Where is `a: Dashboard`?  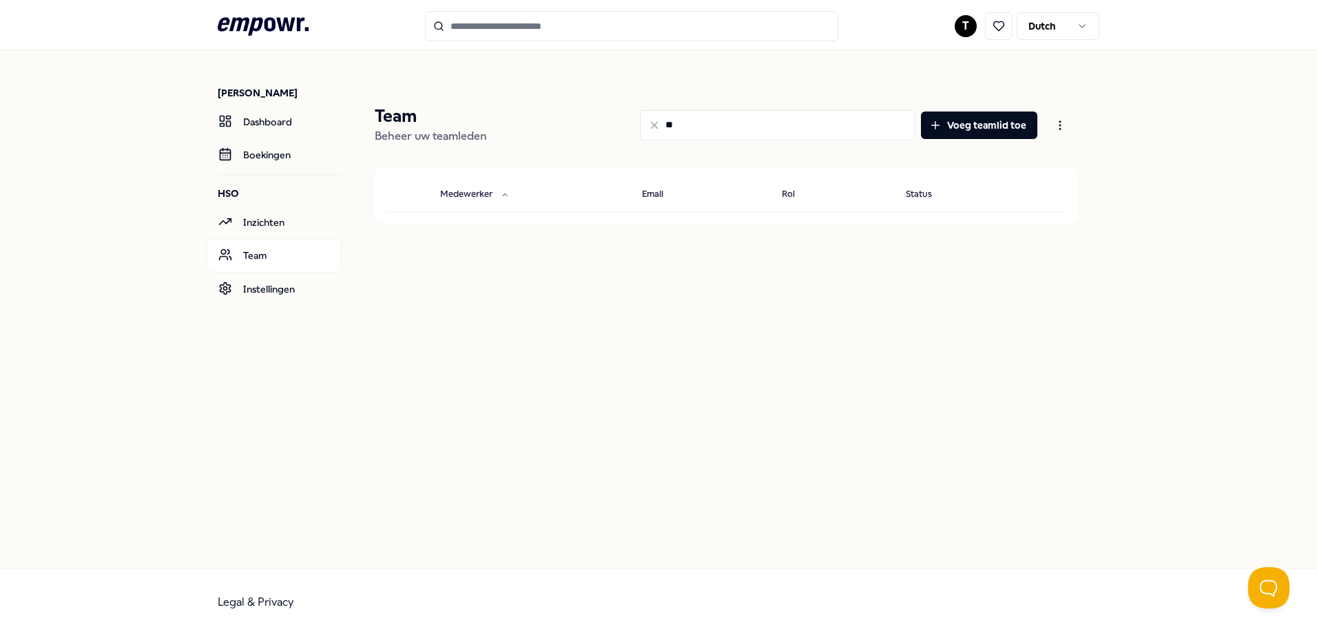 a: Dashboard is located at coordinates (274, 122).